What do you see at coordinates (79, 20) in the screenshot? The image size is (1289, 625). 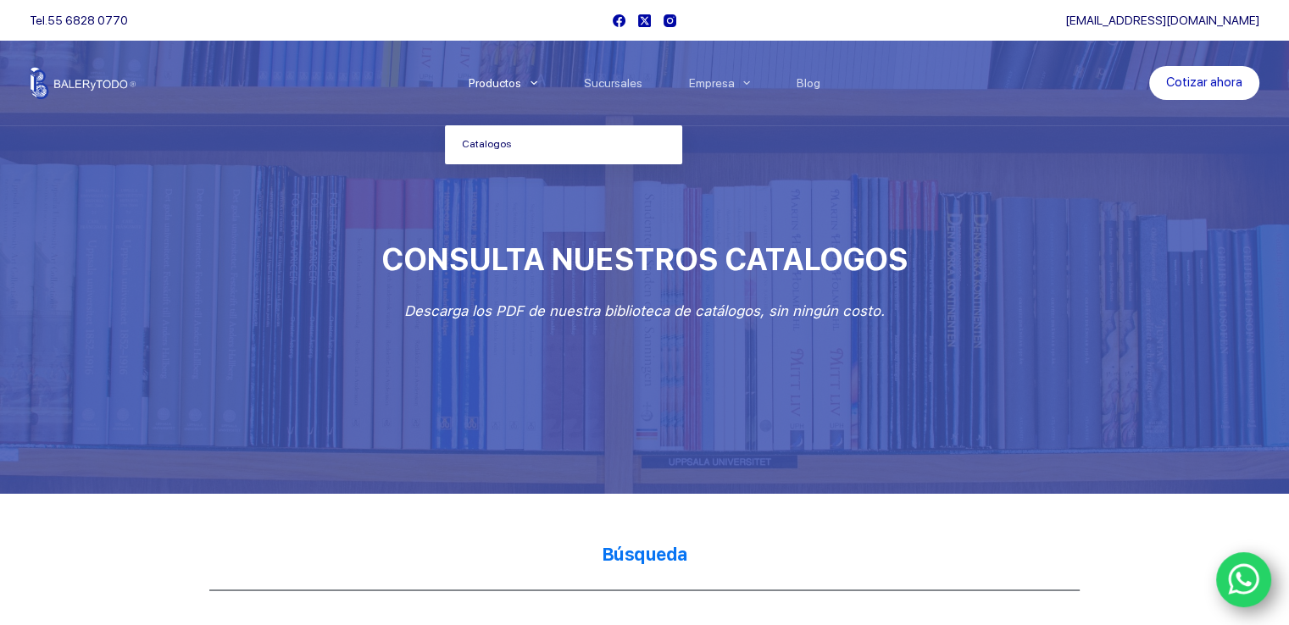 I see `span: Tel.` at bounding box center [79, 20].